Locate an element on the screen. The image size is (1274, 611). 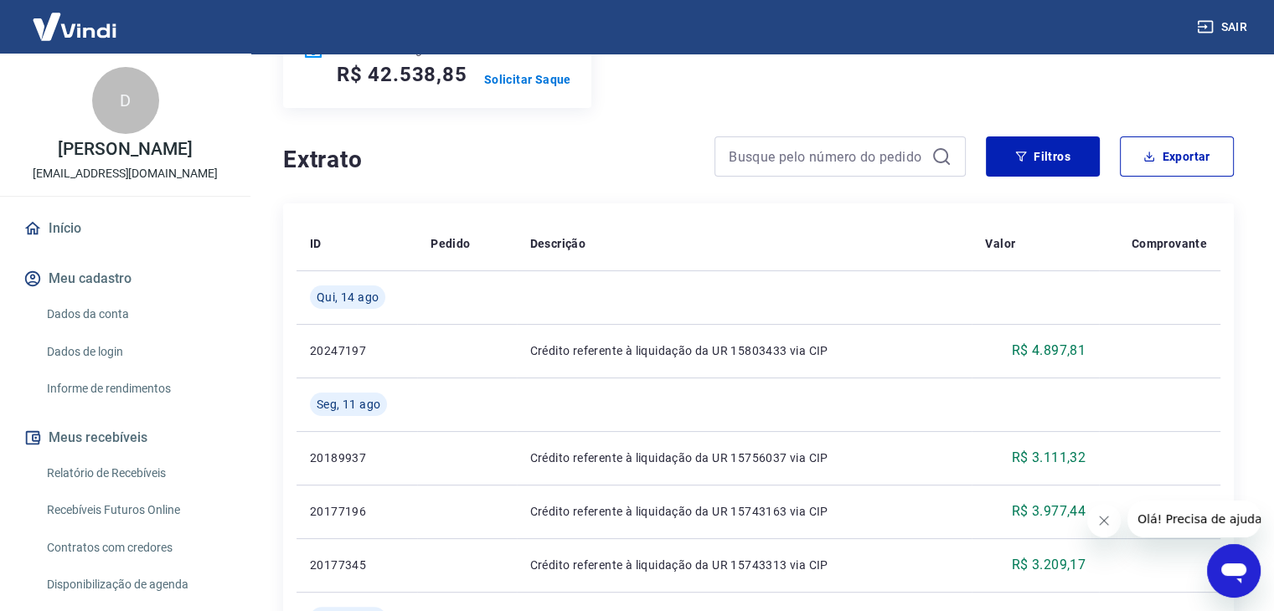
a: Disponibilização de agenda is located at coordinates (135, 584).